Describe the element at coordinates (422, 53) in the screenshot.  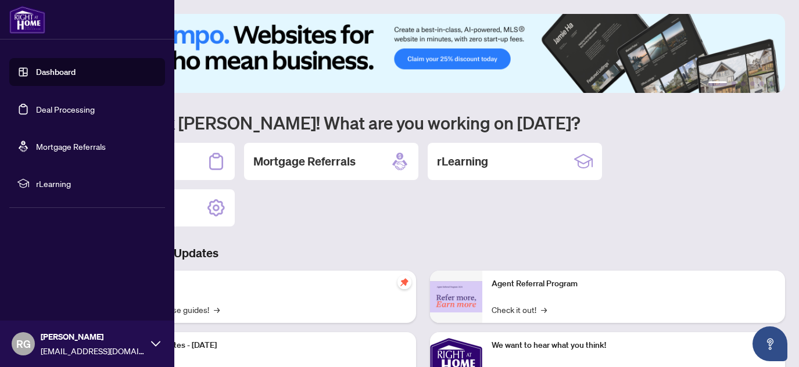
I see `img: Slide 0` at that location.